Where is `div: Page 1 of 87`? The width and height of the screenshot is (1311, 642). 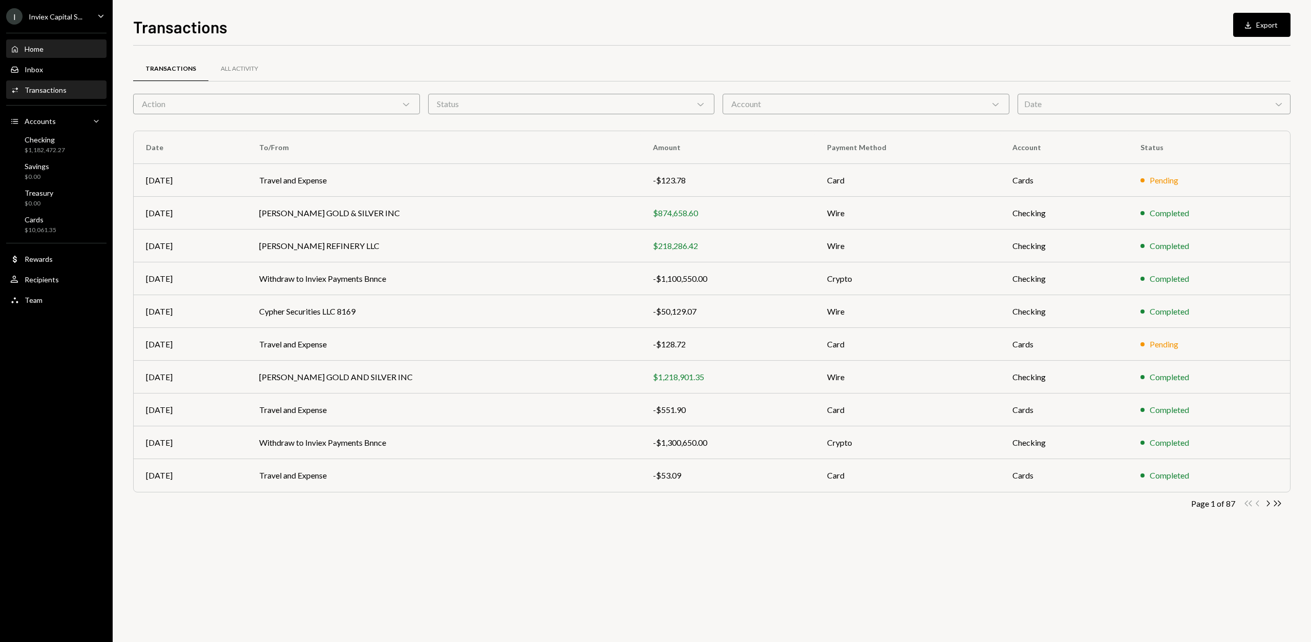
div: Page 1 of 87 is located at coordinates (1213, 503).